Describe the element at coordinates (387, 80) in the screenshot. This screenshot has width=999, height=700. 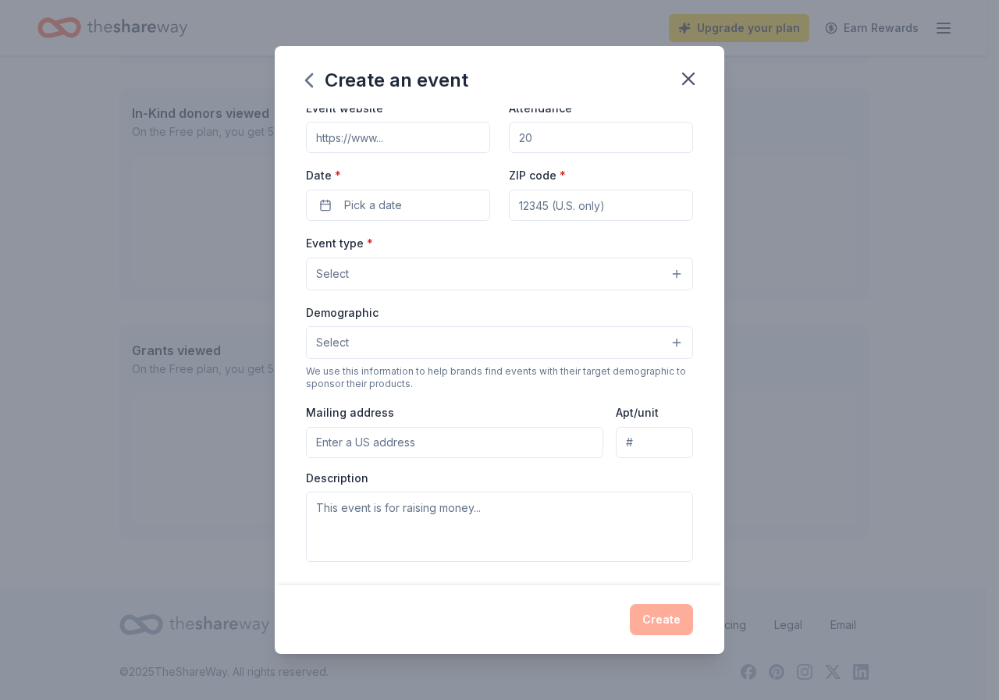
I see `div: Create an event` at that location.